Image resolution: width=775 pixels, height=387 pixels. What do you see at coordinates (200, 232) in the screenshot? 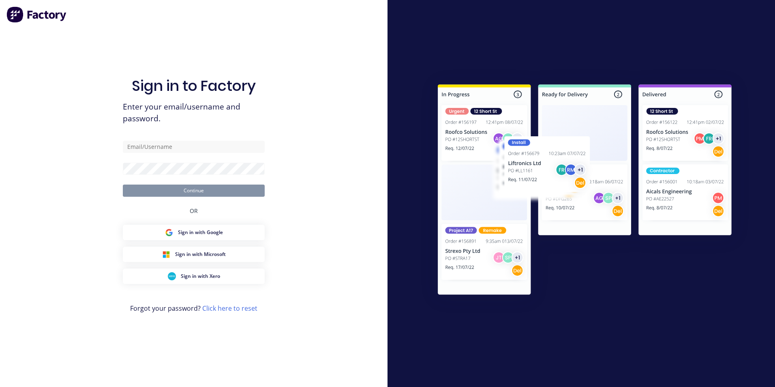
I see `span: Sign in with Google` at bounding box center [200, 232].